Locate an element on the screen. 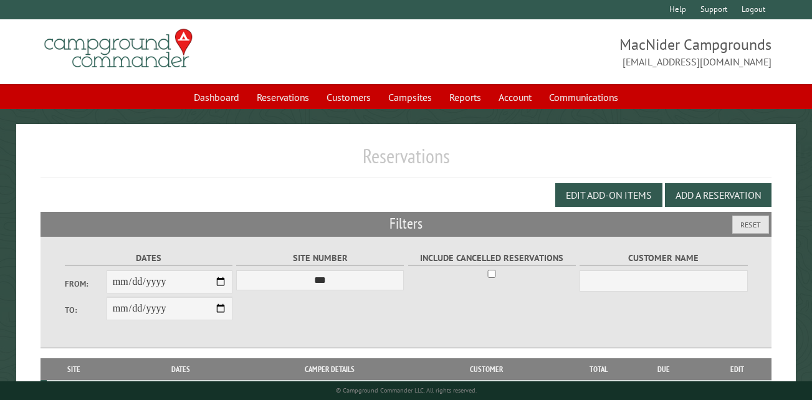 The image size is (812, 400). small: © Campground Commander LLC. All rights reserved. is located at coordinates (406, 390).